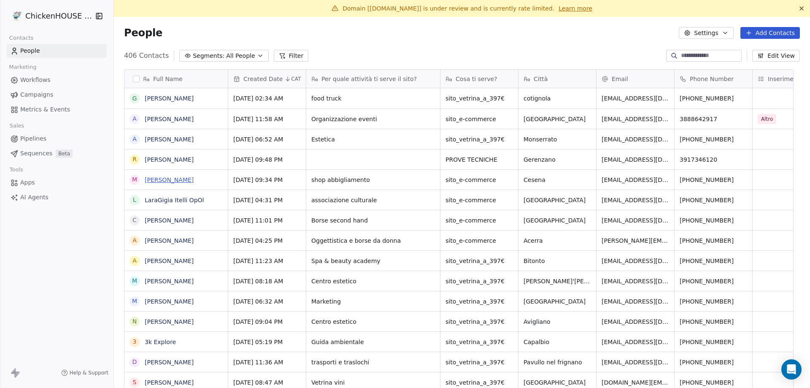  I want to click on span: PROVE TECNICHE, so click(479, 159).